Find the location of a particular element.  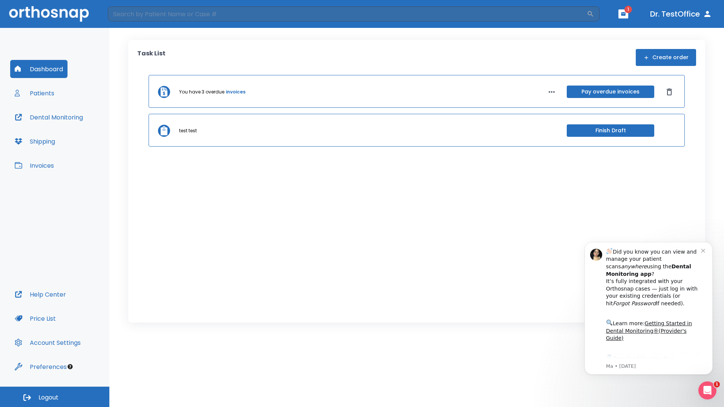

div: Tooltip anchor is located at coordinates (70, 367).